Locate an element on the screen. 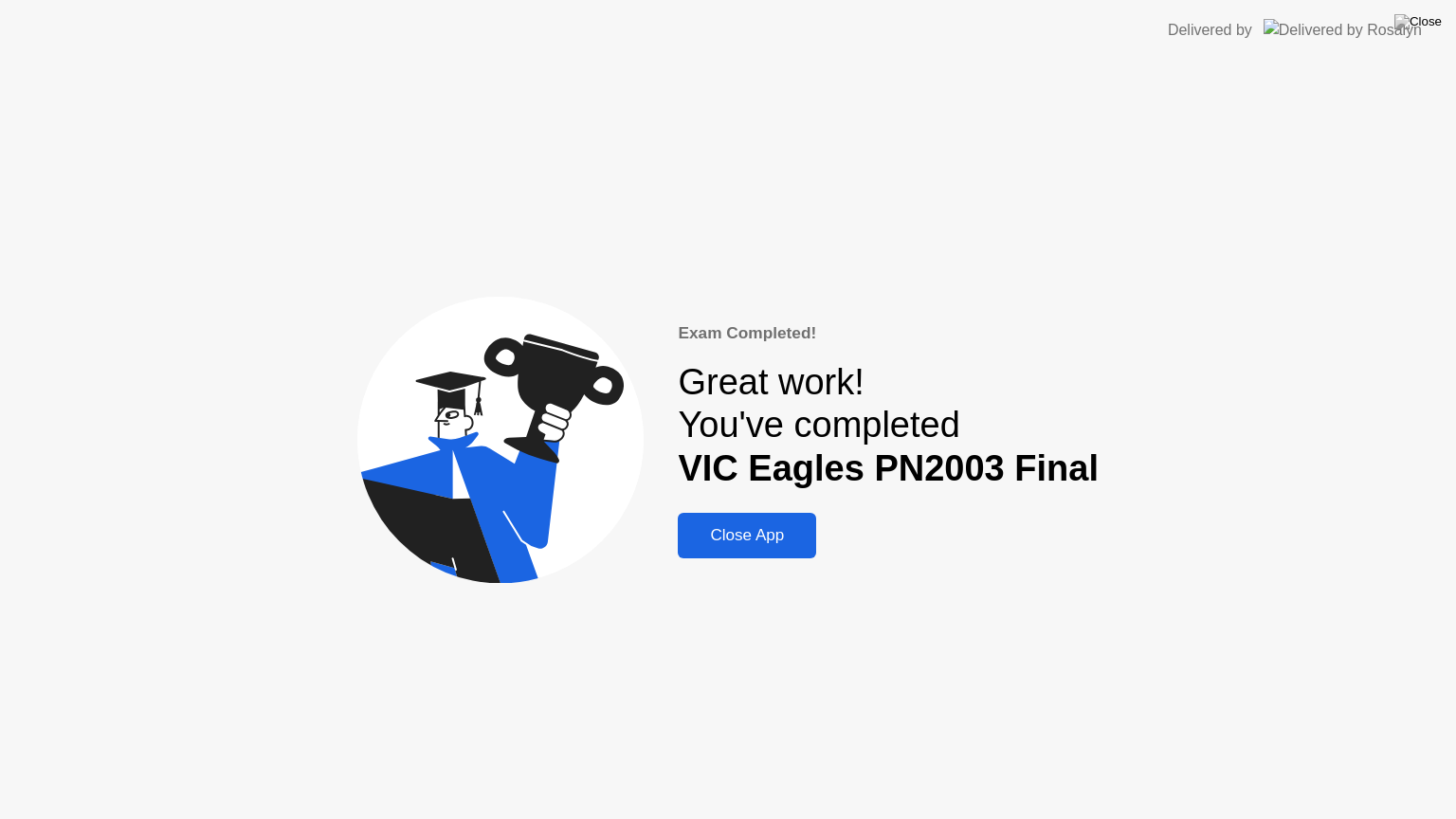  div: Exam Completed! is located at coordinates (888, 334).